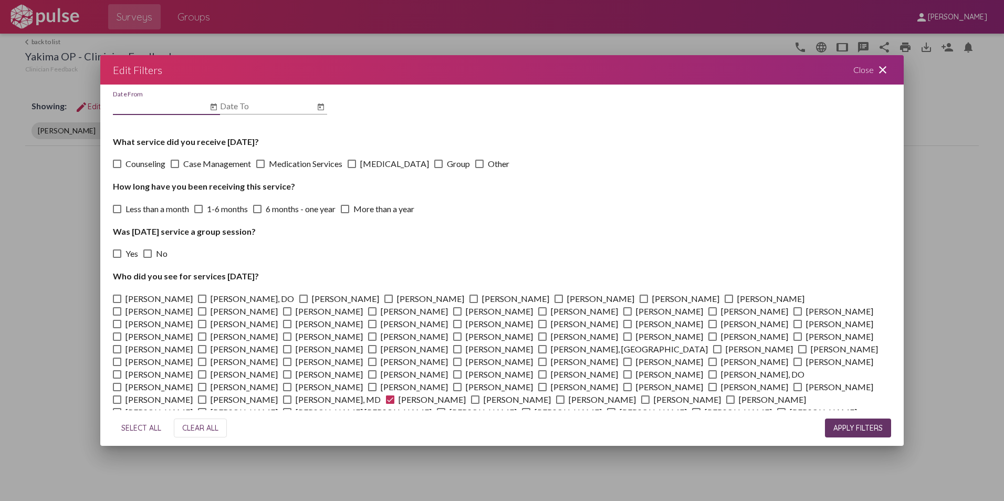 This screenshot has width=1004, height=501. I want to click on button: Open calendar, so click(214, 107).